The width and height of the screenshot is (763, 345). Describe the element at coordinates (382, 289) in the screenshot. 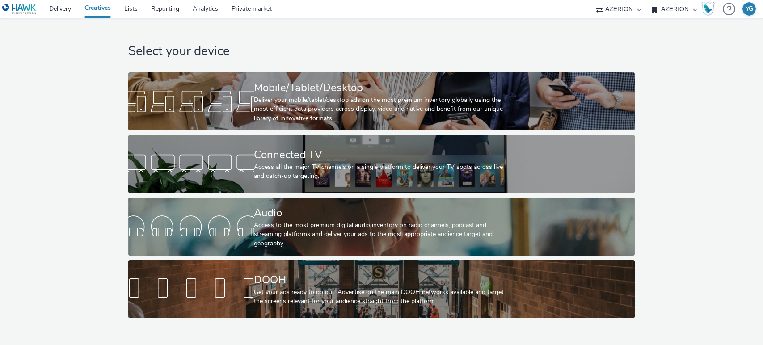

I see `a: DOOHGet your ads ready to go out! Advertise on the main DOOH networks available and target the sc...` at that location.